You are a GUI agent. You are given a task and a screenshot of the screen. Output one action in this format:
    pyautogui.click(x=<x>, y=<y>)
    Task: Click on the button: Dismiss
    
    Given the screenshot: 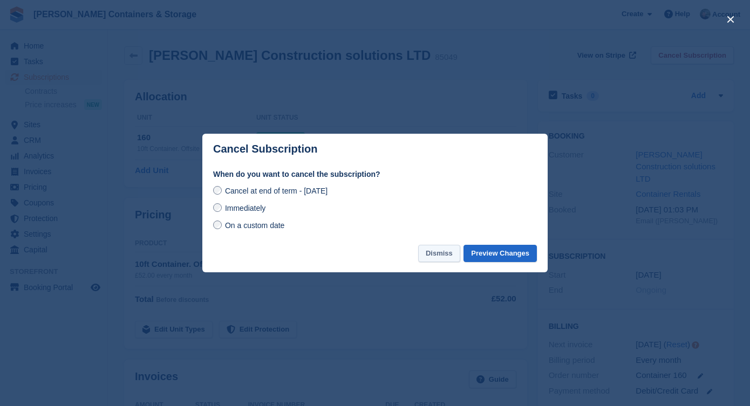 What is the action you would take?
    pyautogui.click(x=439, y=254)
    